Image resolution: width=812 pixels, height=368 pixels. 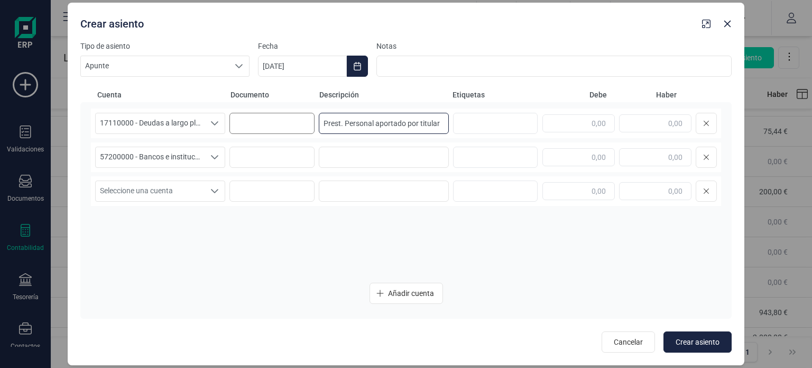 I want to click on span: Apunte, so click(x=155, y=66).